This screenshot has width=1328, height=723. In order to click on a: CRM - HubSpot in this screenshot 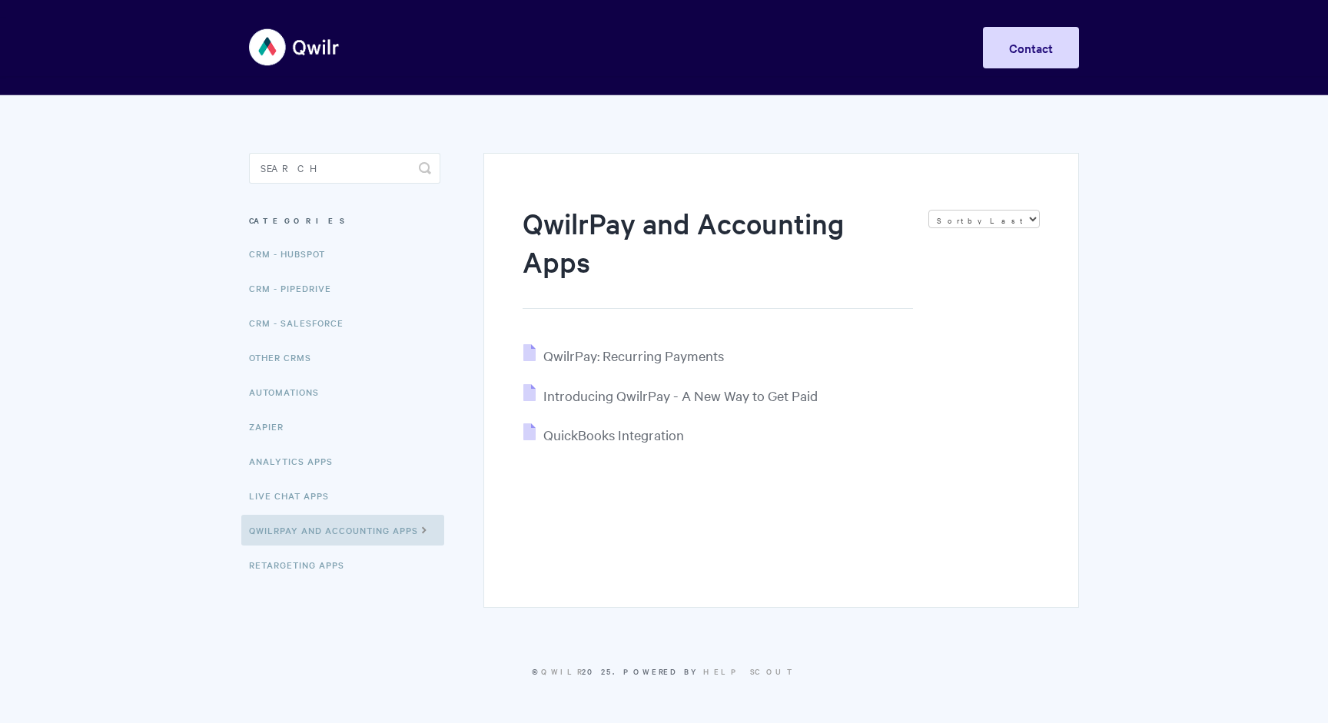, I will do `click(293, 254)`.